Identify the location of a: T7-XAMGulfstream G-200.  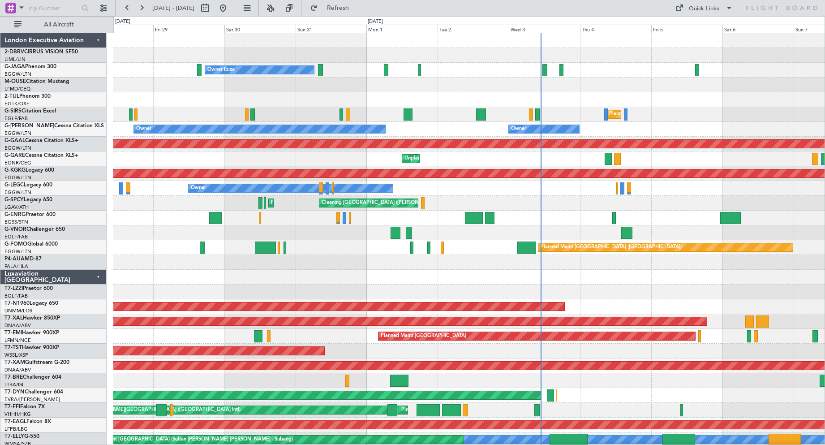
(37, 362).